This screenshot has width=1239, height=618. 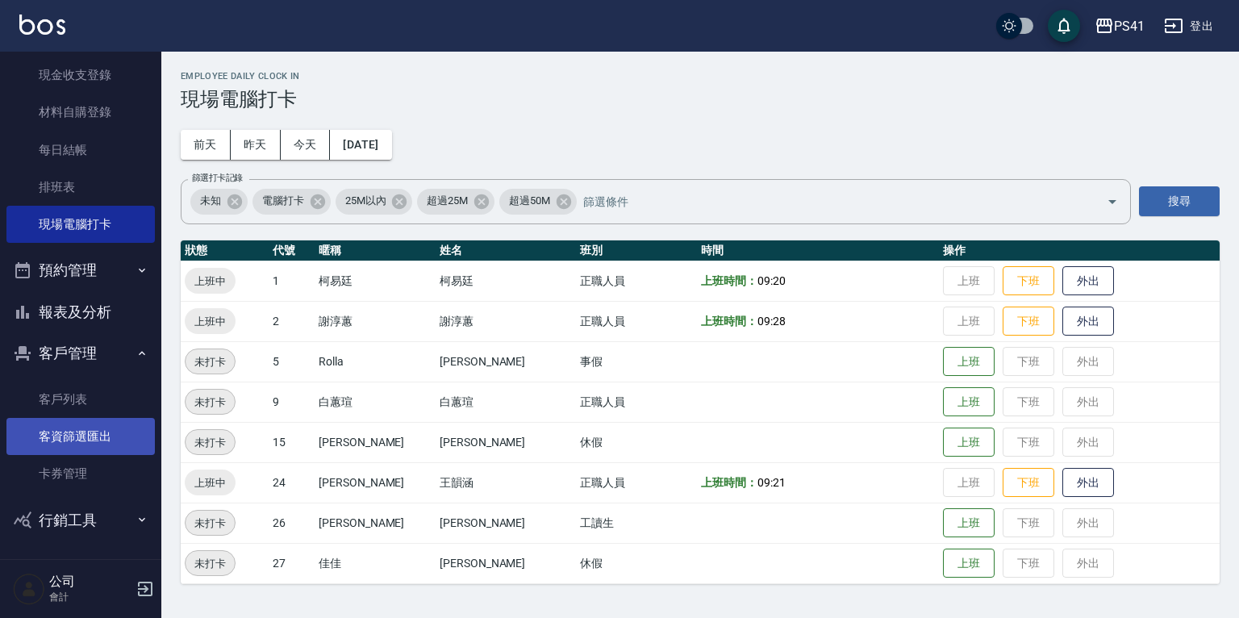 I want to click on span: 超過25M, so click(x=447, y=201).